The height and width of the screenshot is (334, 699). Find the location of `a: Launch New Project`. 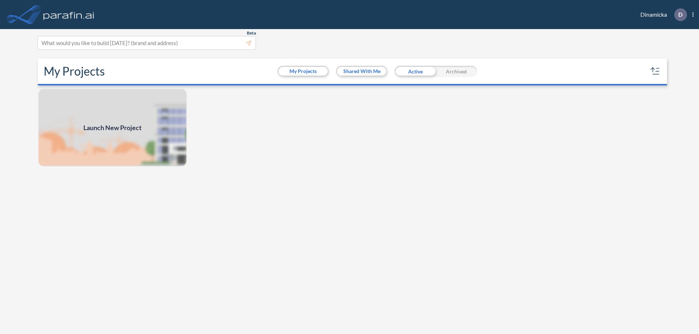

a: Launch New Project is located at coordinates (112, 128).